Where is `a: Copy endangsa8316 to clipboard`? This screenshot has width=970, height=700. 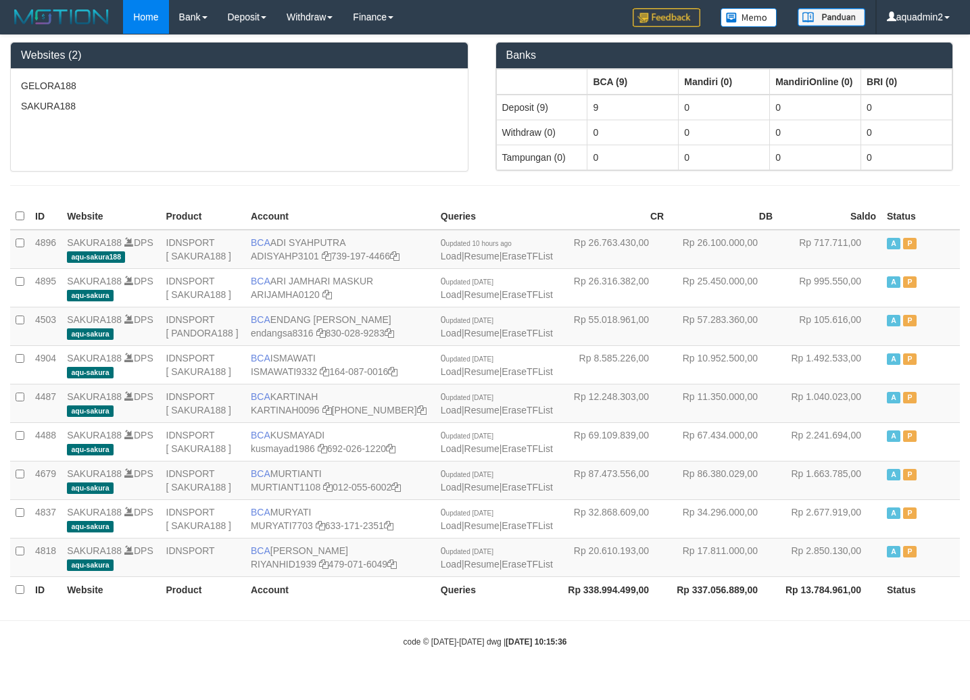
a: Copy endangsa8316 to clipboard is located at coordinates (321, 333).